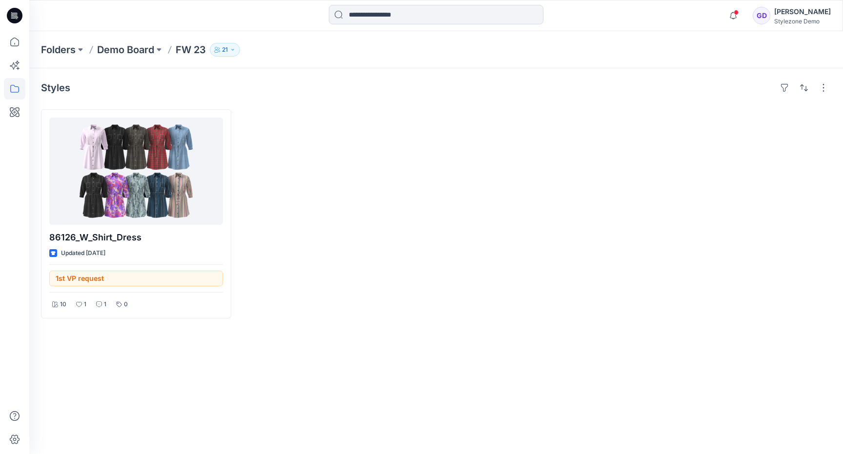  Describe the element at coordinates (58, 50) in the screenshot. I see `p: Folders` at that location.